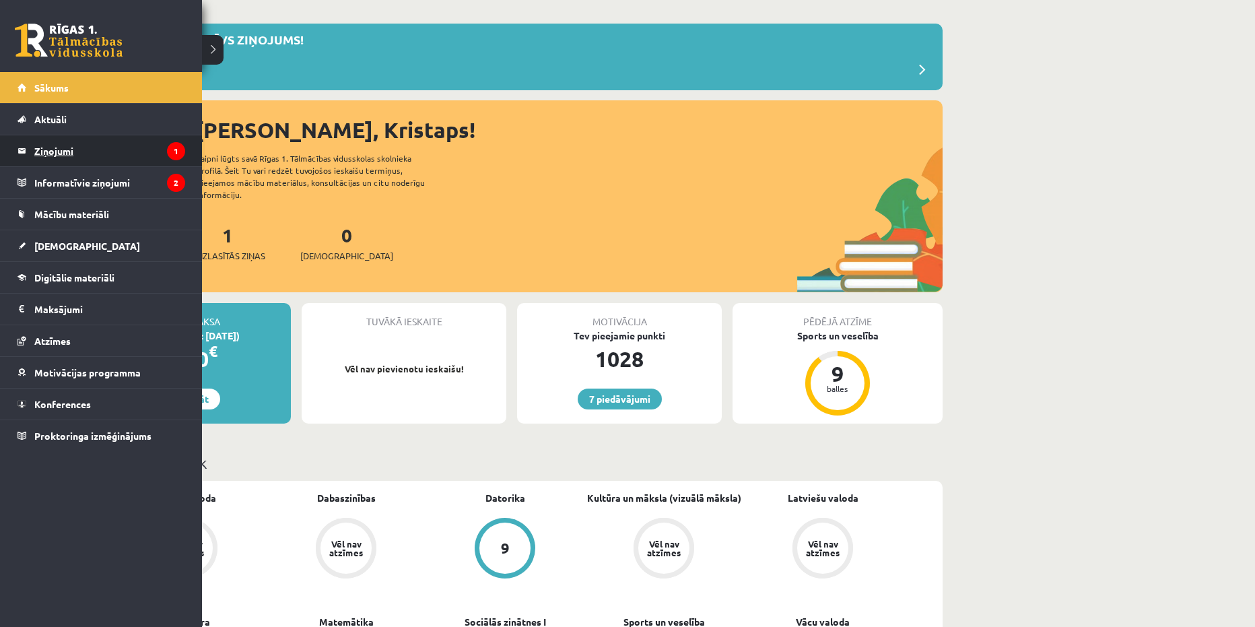 Image resolution: width=1255 pixels, height=627 pixels. Describe the element at coordinates (404, 369) in the screenshot. I see `p: Vēl nav pievienotu ieskaišu!` at that location.